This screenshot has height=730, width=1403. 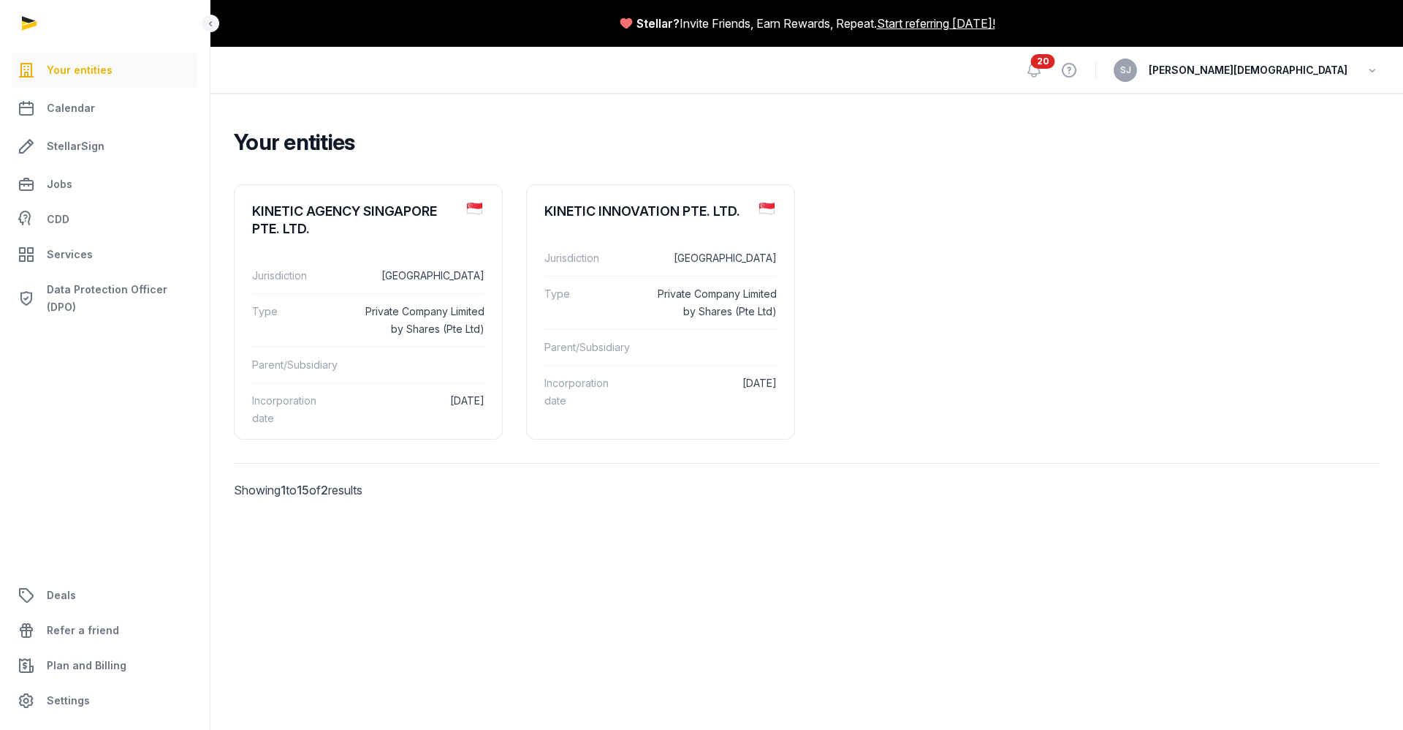 What do you see at coordinates (69, 254) in the screenshot?
I see `span: Services` at bounding box center [69, 254].